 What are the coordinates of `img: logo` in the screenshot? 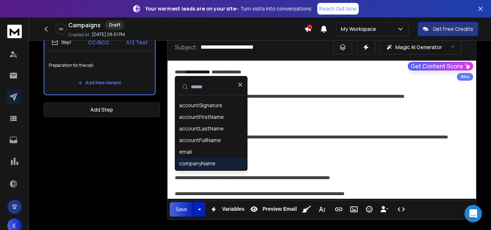 It's located at (15, 31).